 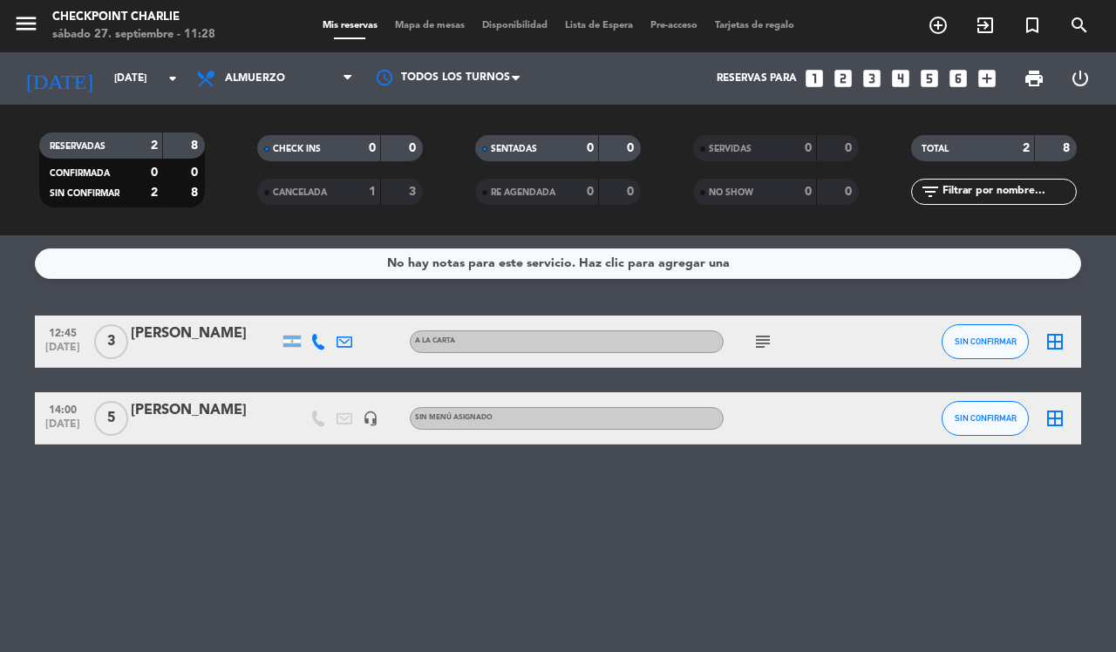 I want to click on span: print, so click(x=1034, y=78).